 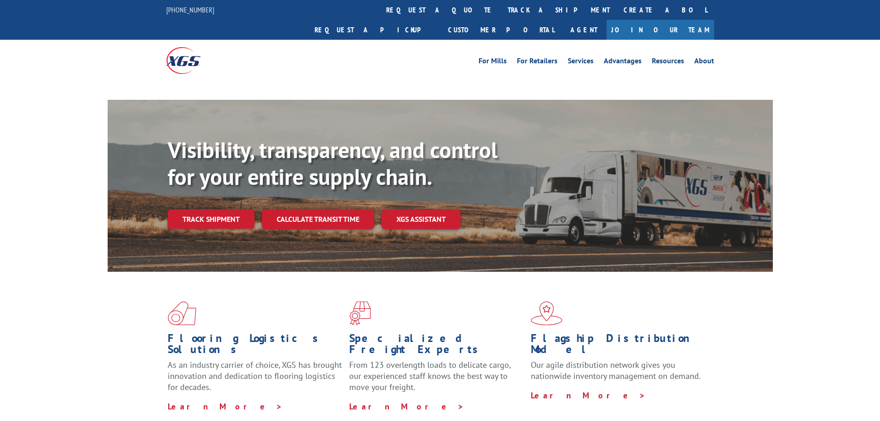 What do you see at coordinates (492, 62) in the screenshot?
I see `a: For Mills` at bounding box center [492, 62].